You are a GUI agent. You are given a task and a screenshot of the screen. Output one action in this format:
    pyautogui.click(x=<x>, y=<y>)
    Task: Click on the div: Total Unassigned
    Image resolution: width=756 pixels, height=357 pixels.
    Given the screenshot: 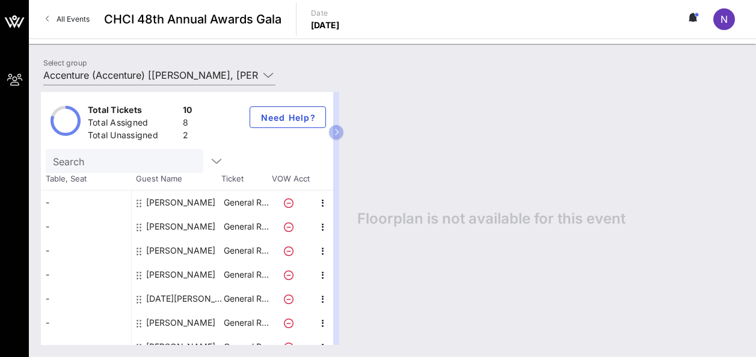 What is the action you would take?
    pyautogui.click(x=133, y=137)
    